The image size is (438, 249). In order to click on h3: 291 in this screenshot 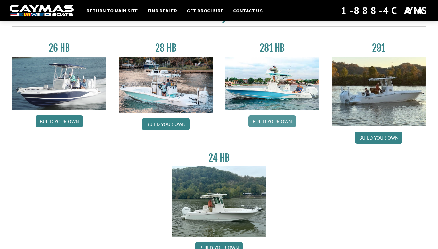, I will do `click(378, 48)`.